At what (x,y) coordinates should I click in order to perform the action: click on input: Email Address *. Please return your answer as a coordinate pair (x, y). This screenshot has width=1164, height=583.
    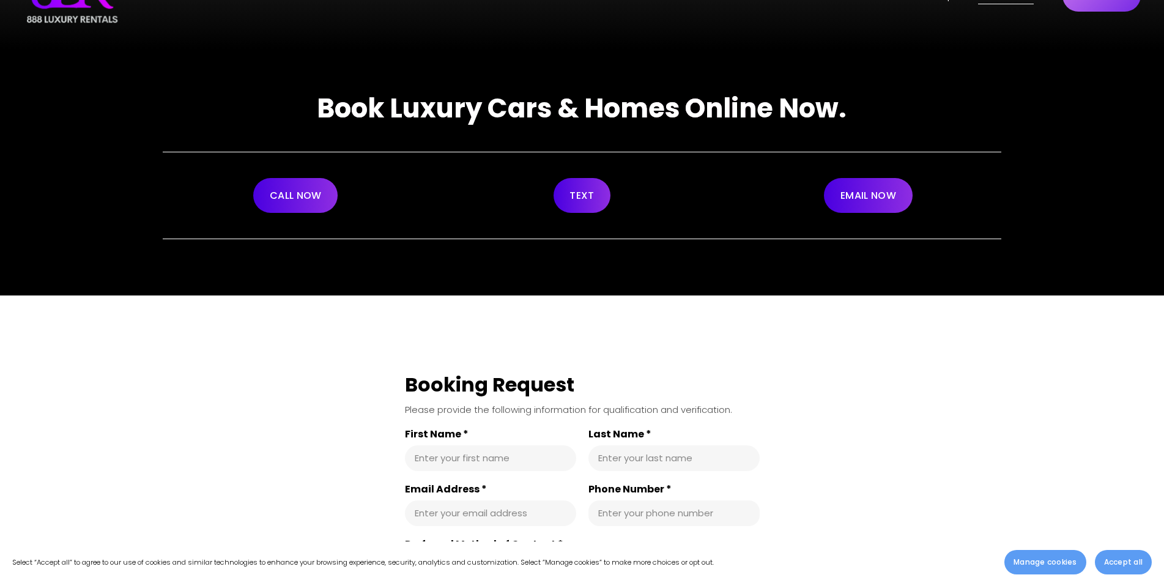
    Looking at the image, I should click on (491, 513).